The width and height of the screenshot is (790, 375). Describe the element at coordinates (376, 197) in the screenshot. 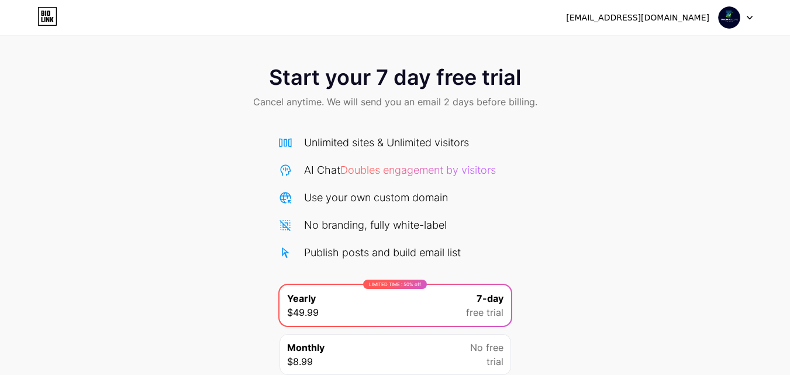

I see `div: Use your own custom domain` at that location.